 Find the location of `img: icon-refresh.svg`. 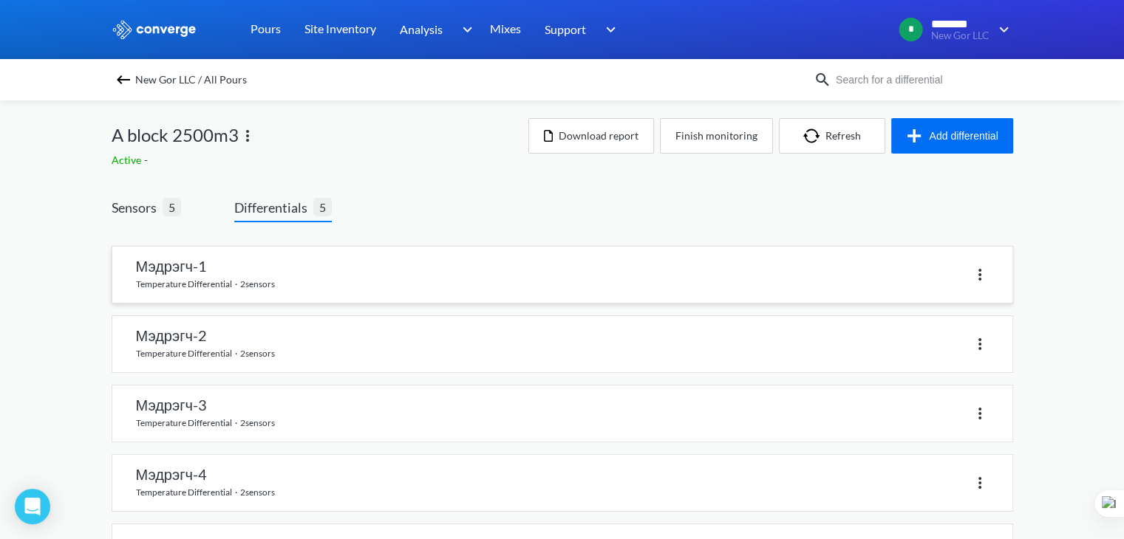

img: icon-refresh.svg is located at coordinates (814, 136).